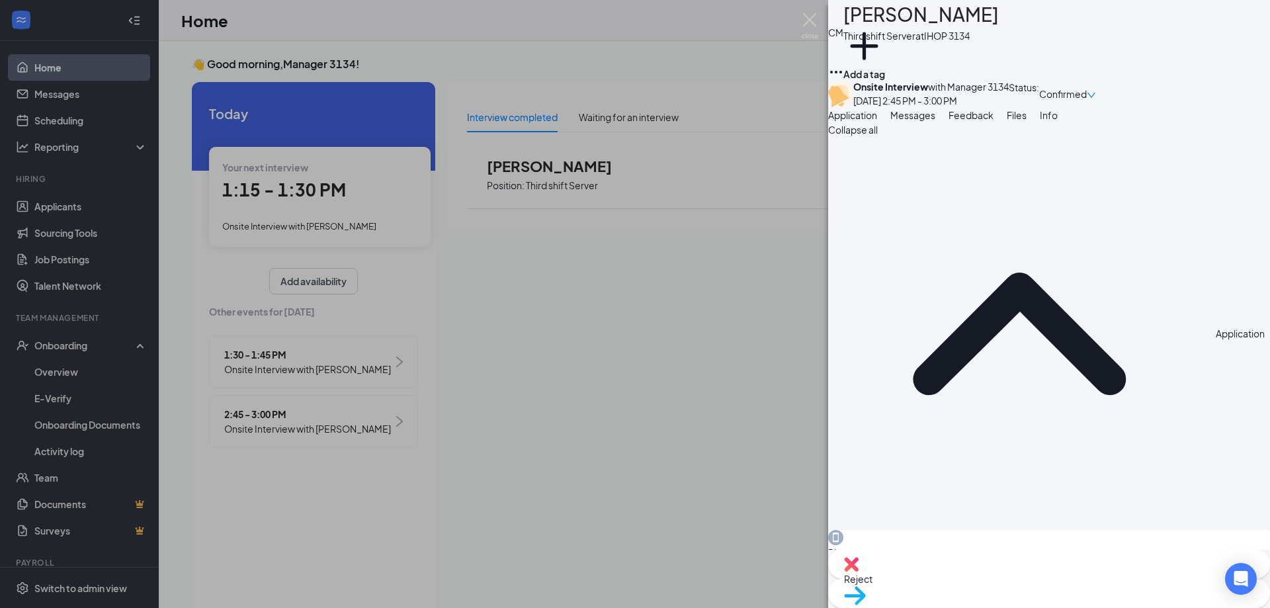  I want to click on span: Info, so click(1049, 115).